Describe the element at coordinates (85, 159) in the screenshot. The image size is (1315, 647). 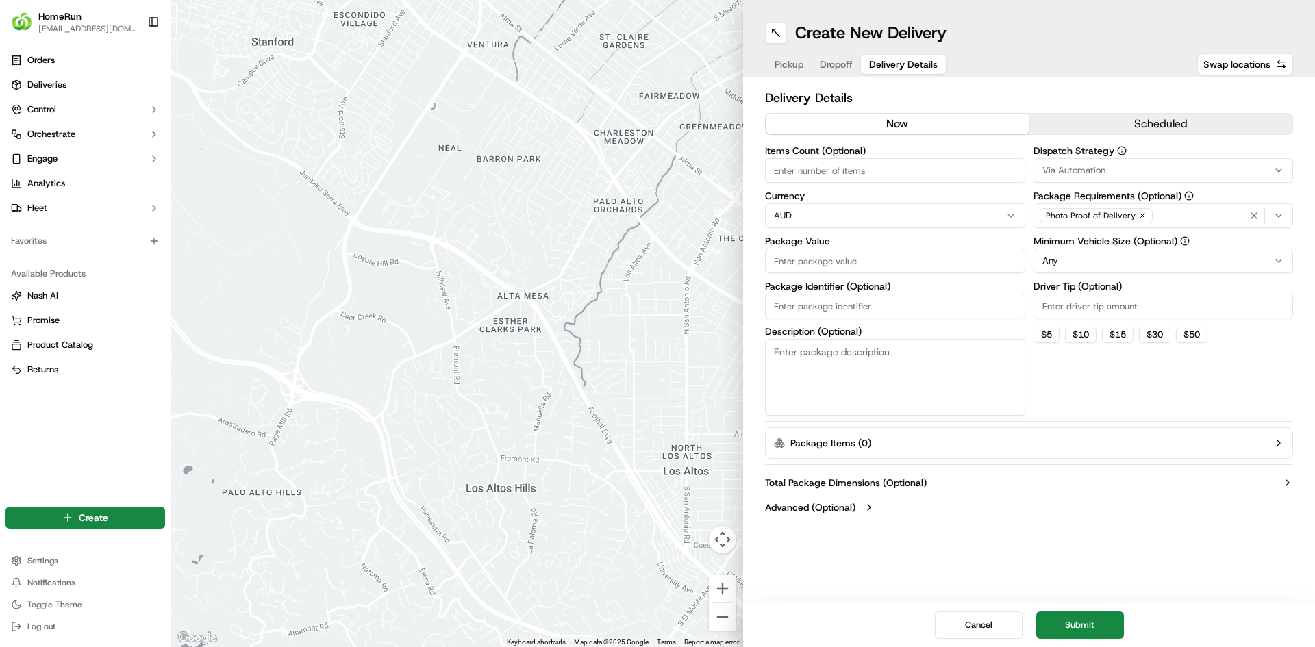
I see `button: Engage` at that location.